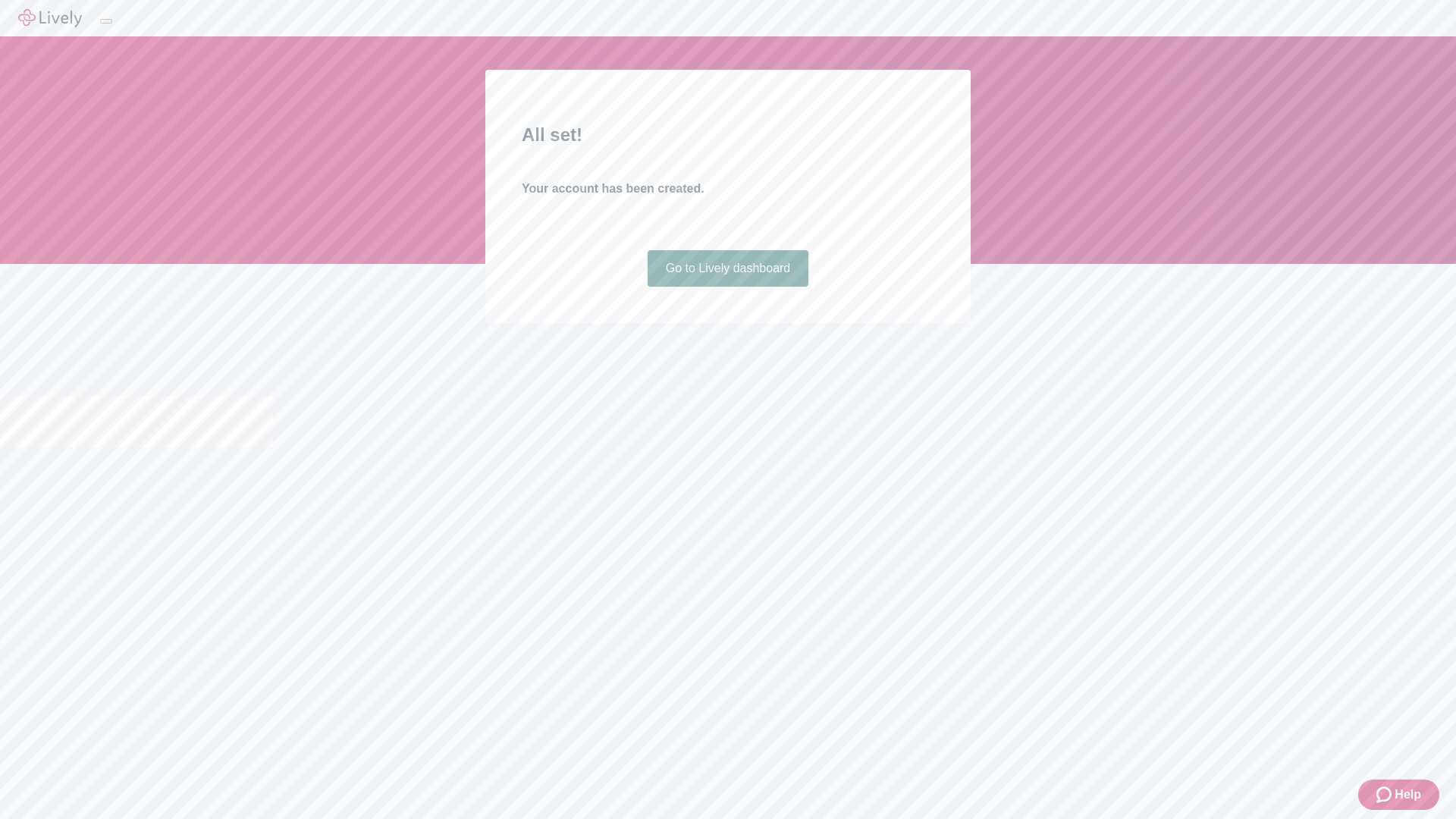 The image size is (1456, 819). I want to click on button: Log out, so click(106, 21).